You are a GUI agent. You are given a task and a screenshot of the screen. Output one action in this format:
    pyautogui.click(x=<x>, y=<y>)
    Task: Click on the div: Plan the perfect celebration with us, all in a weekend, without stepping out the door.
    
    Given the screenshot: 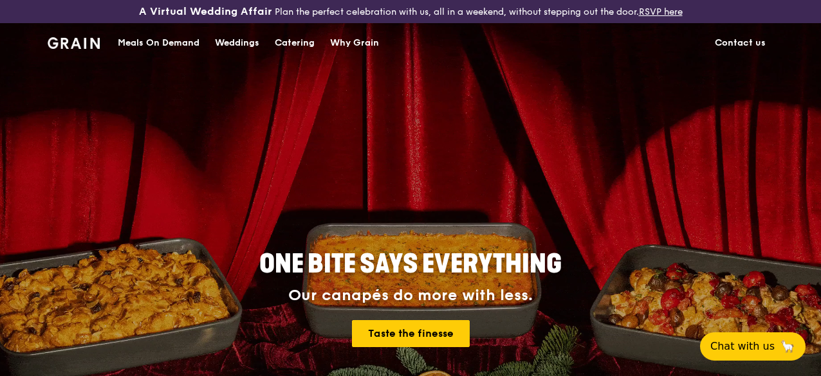 What is the action you would take?
    pyautogui.click(x=410, y=12)
    